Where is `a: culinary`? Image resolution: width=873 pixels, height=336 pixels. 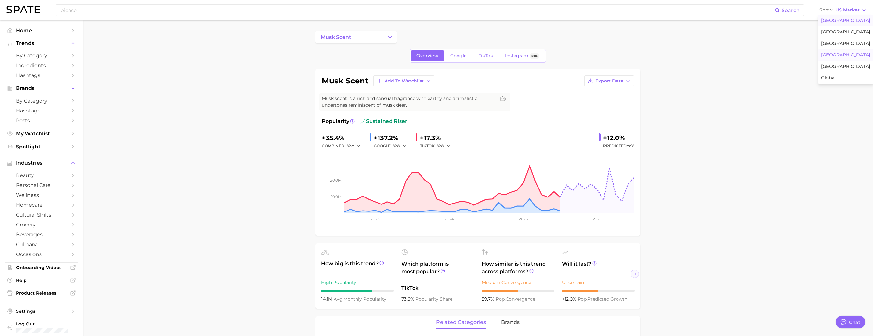
a: culinary is located at coordinates (41, 244).